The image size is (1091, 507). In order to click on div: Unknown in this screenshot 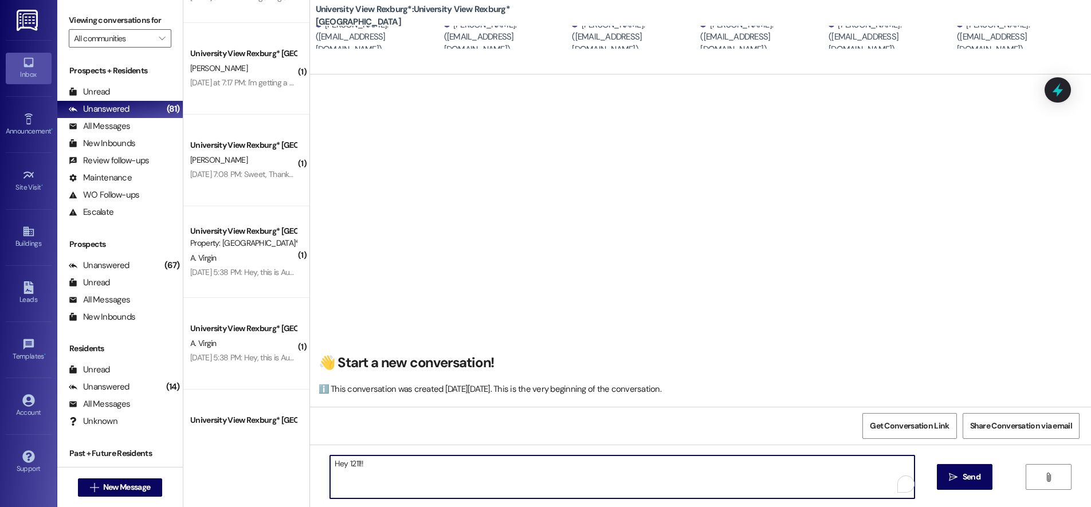, I will do `click(93, 421)`.